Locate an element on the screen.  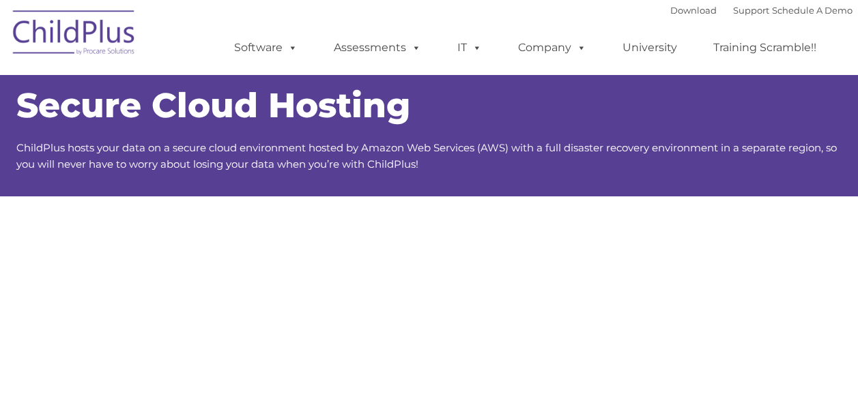
a: Training Scramble!! is located at coordinates (765, 48).